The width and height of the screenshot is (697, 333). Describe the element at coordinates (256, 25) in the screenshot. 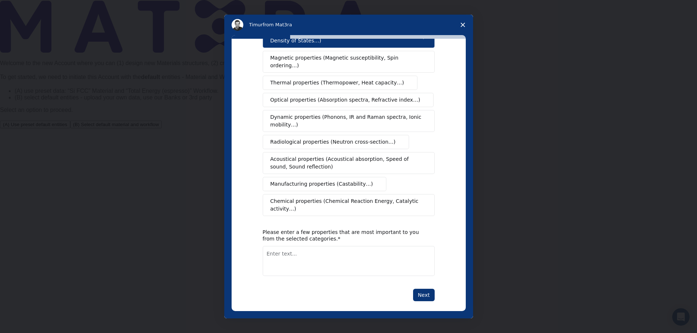

I see `span: Timur` at that location.